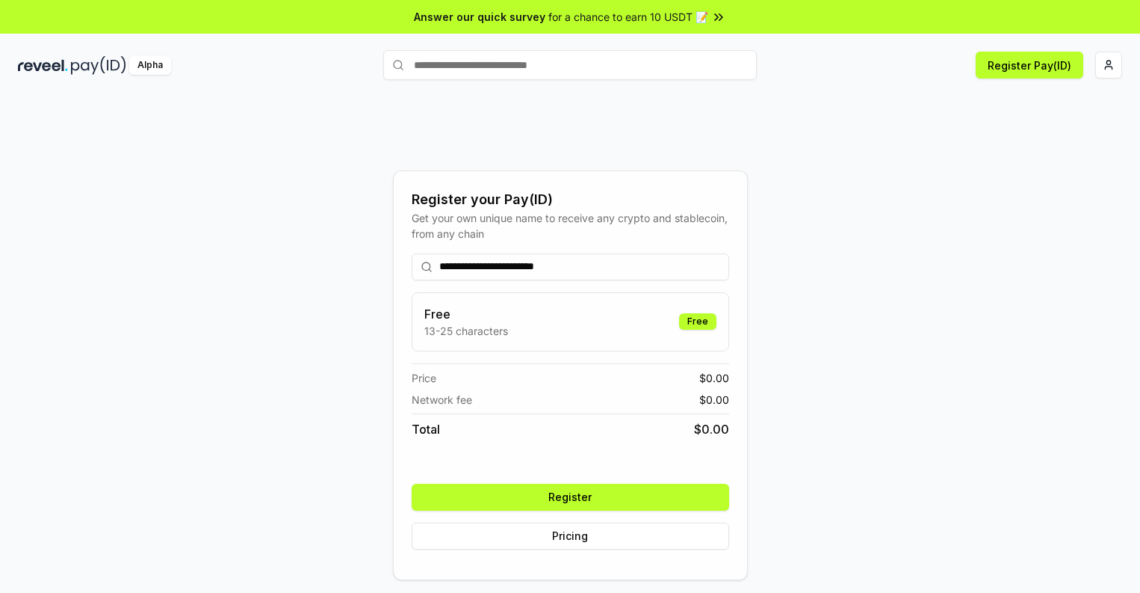 This screenshot has height=593, width=1140. I want to click on div: Alpha, so click(150, 65).